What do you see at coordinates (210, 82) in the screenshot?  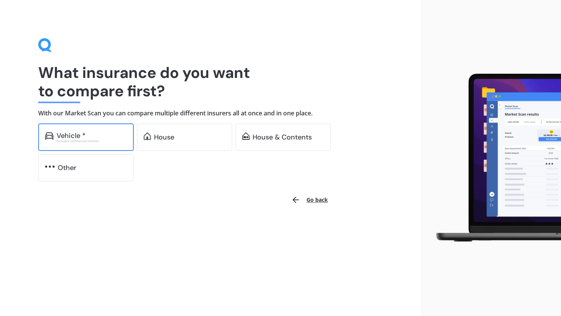 I see `h1: What insurance do you want to compare first?` at bounding box center [210, 82].